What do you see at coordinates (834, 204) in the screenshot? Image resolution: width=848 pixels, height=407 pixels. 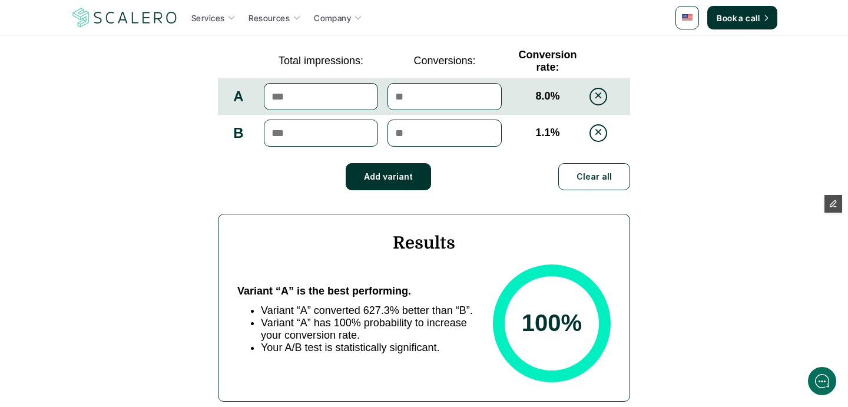 I see `button: Edit Framer Content` at bounding box center [834, 204].